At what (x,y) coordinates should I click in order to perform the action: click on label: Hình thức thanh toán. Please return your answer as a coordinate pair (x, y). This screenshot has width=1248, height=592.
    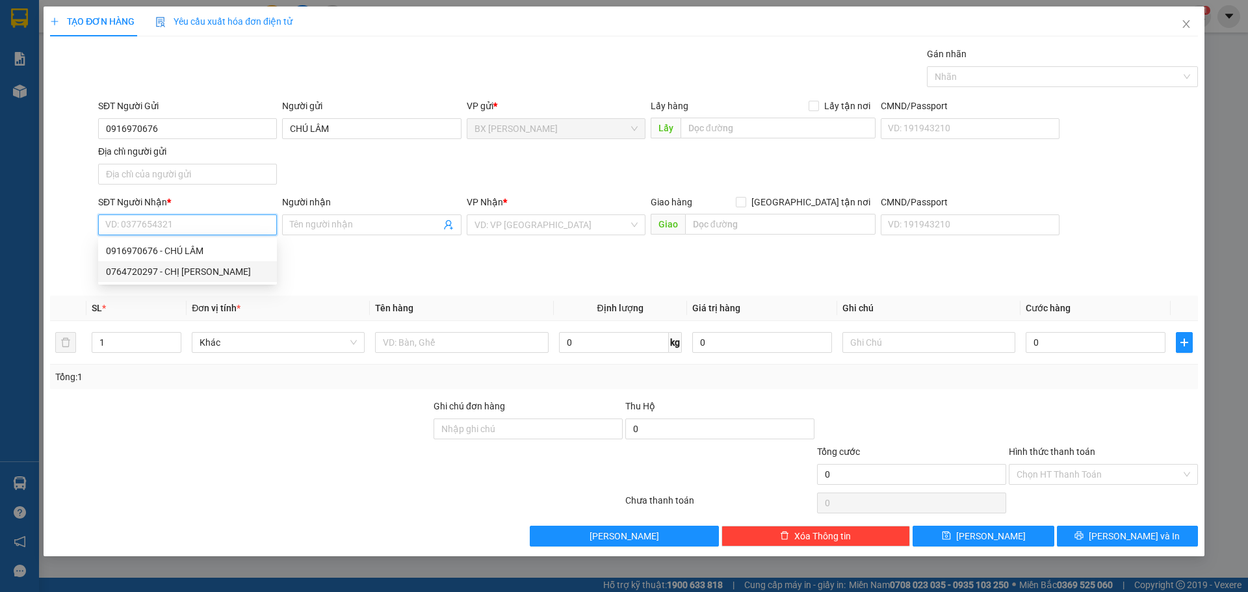
    Looking at the image, I should click on (1052, 452).